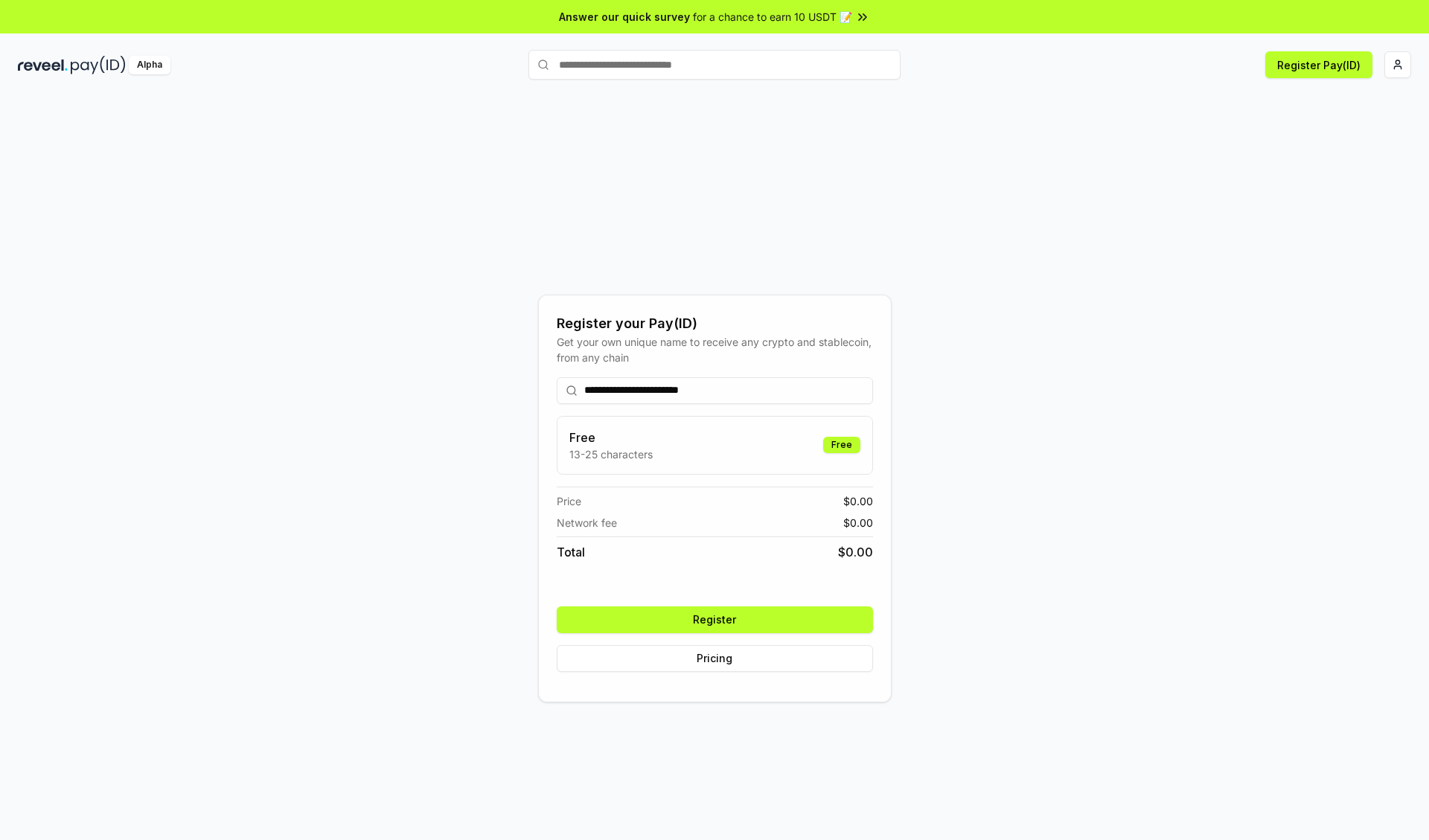  I want to click on button: Register Pay(ID), so click(1319, 65).